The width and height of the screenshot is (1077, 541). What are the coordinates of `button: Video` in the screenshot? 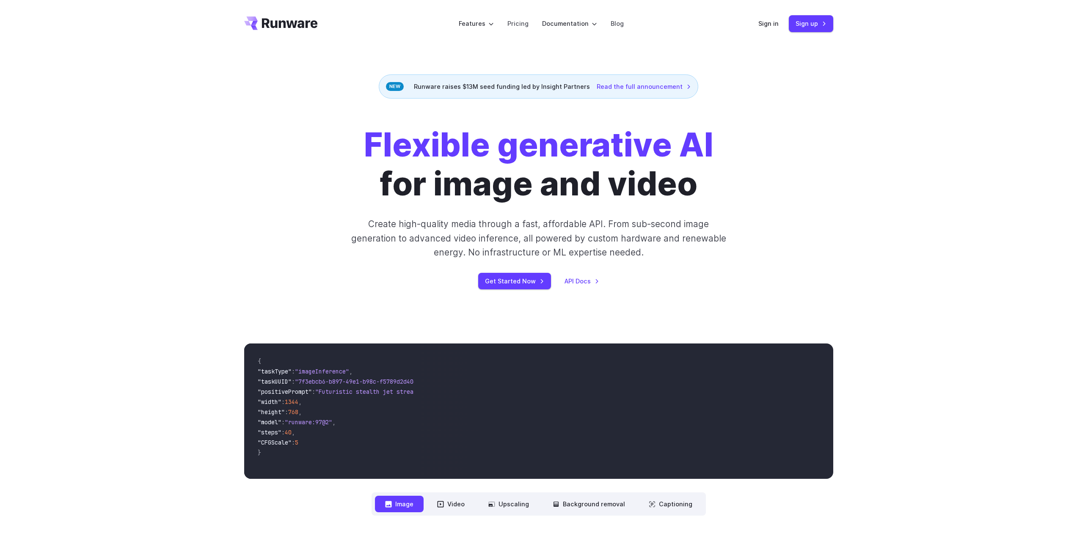 It's located at (451, 504).